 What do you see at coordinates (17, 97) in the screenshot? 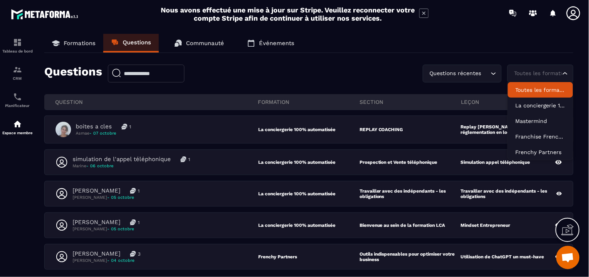
I see `img: scheduler` at bounding box center [17, 97].